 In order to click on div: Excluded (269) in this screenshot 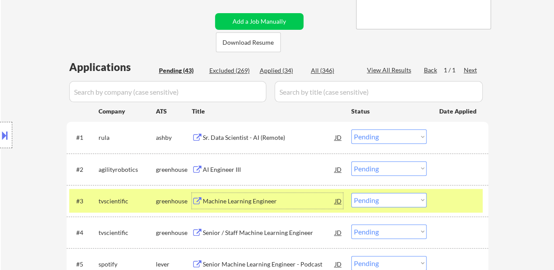, I will do `click(231, 70)`.